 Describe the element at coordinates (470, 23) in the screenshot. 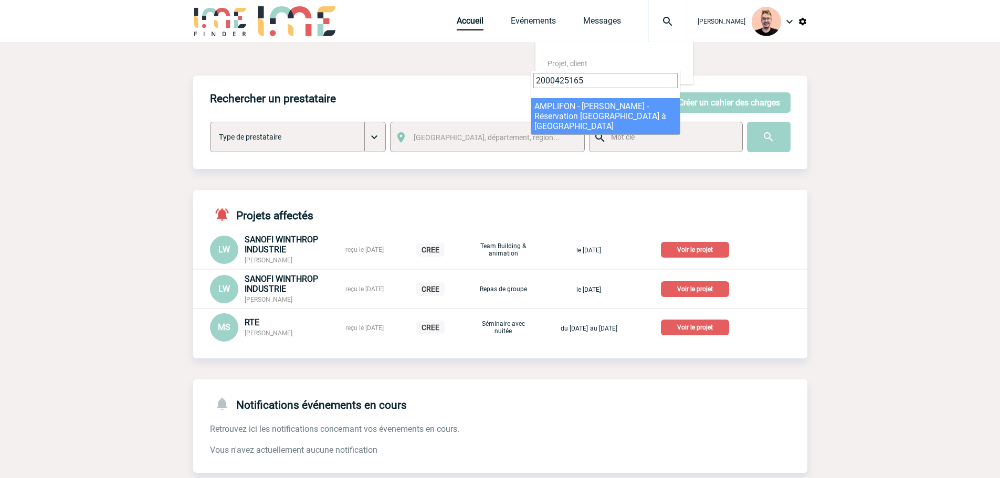

I see `a: Accueil` at that location.